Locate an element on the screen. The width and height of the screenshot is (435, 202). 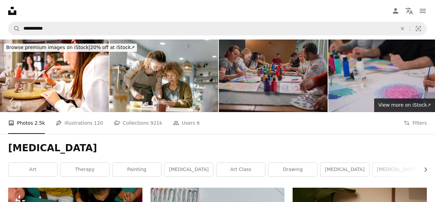
span: 120 is located at coordinates (99, 123).